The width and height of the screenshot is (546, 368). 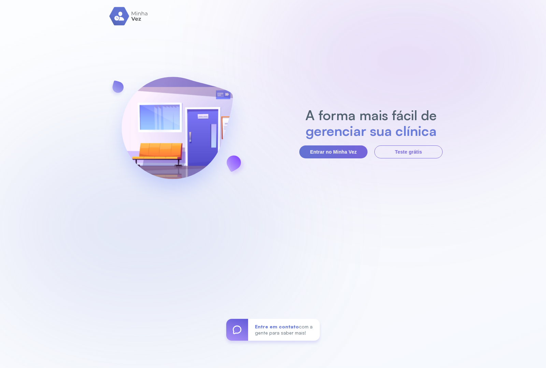 What do you see at coordinates (277, 326) in the screenshot?
I see `span: Entre em contato` at bounding box center [277, 326].